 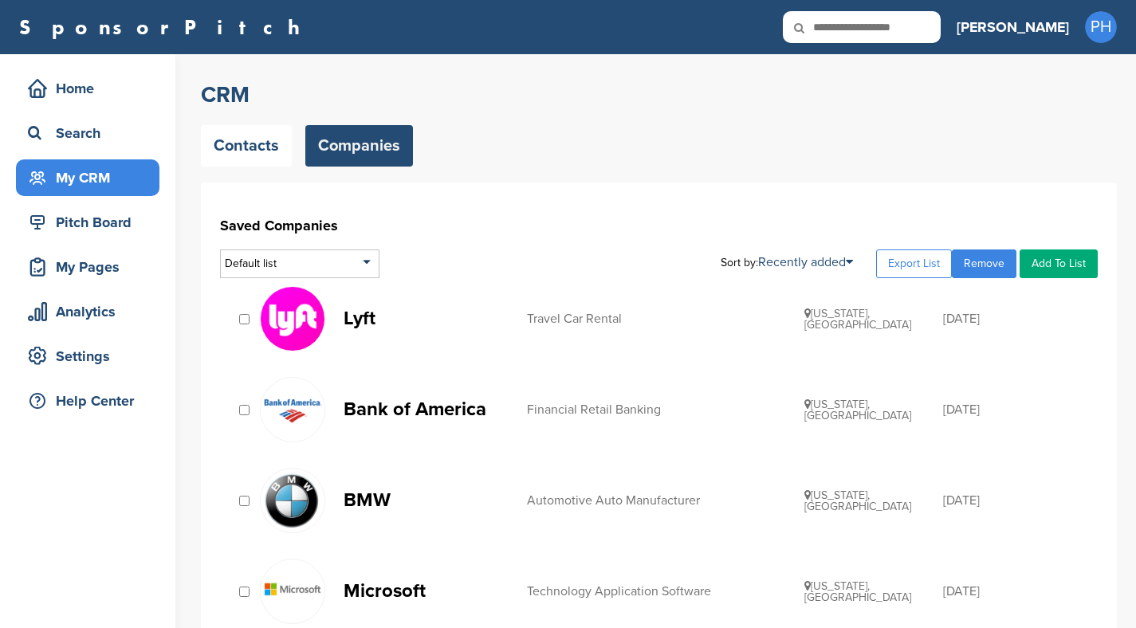 I want to click on div: Settings, so click(x=92, y=356).